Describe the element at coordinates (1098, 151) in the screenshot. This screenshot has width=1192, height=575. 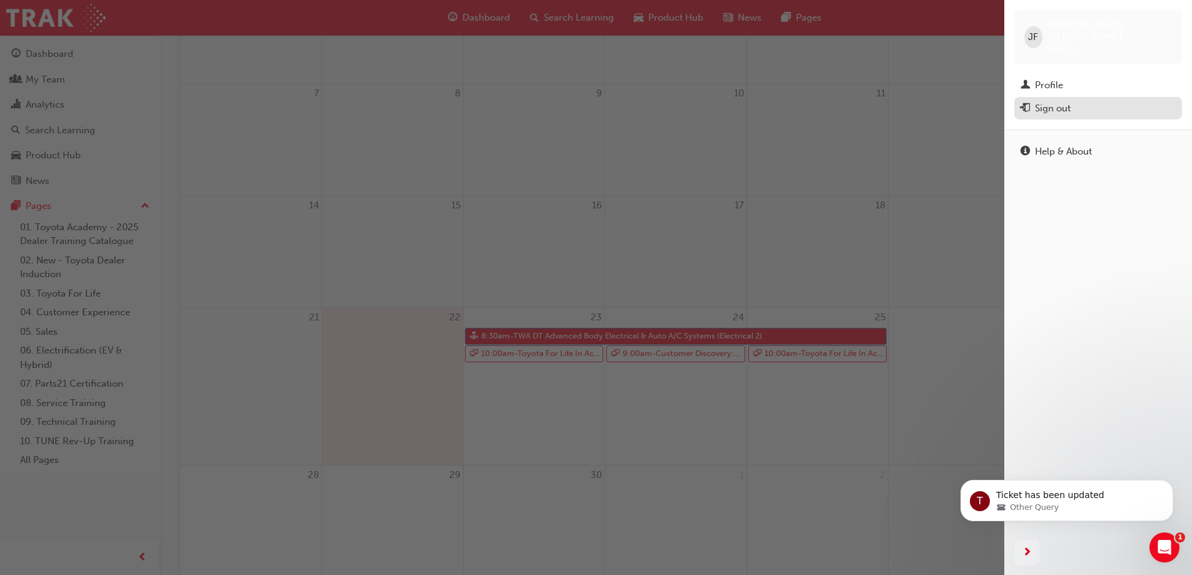
I see `a: Help & About` at that location.